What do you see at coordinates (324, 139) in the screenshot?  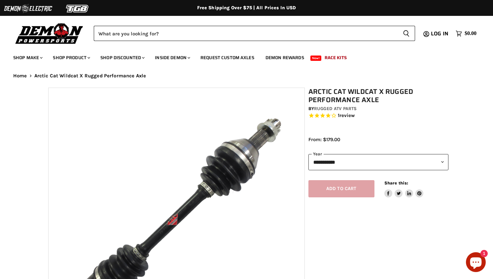 I see `span: From: $179.00` at bounding box center [324, 139].